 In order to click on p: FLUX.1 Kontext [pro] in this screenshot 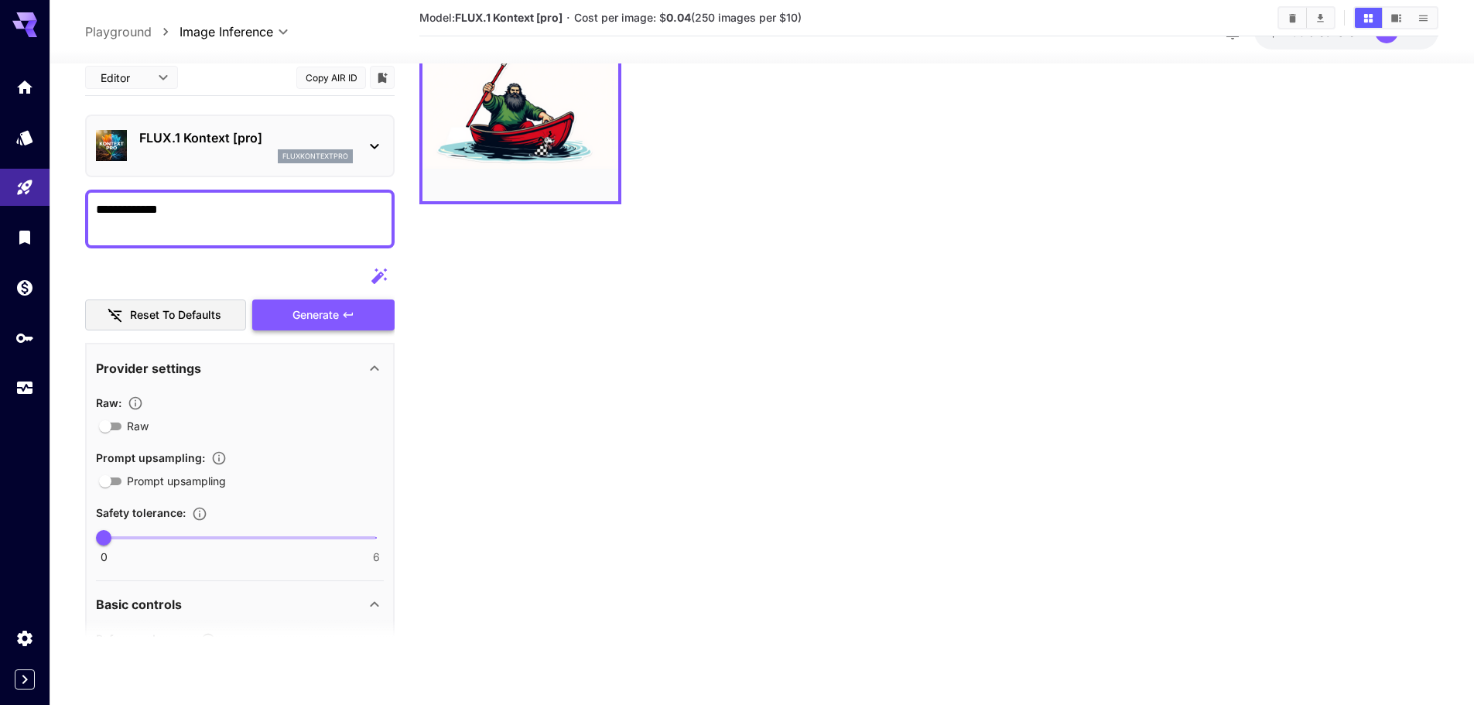, I will do `click(246, 138)`.